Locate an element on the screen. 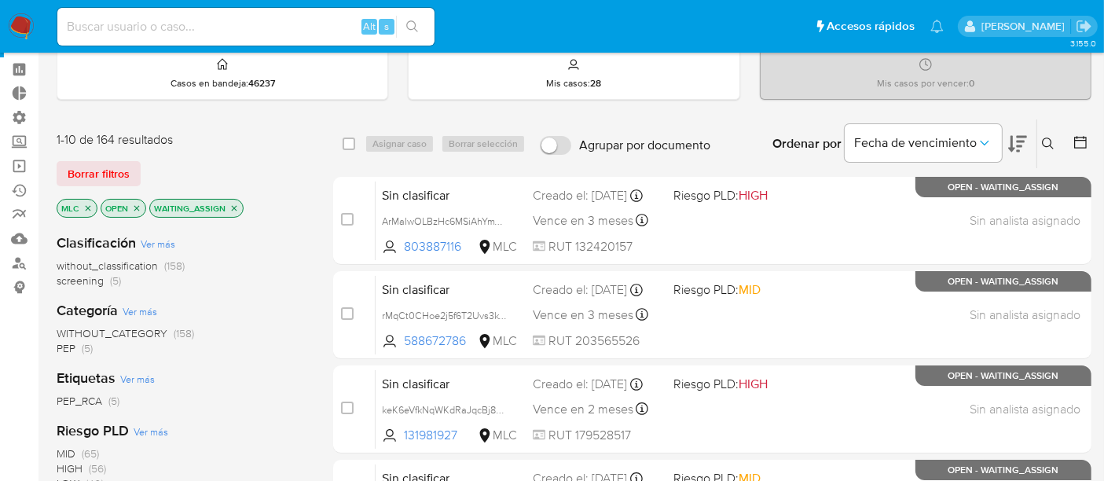 Image resolution: width=1104 pixels, height=481 pixels. span: Alt is located at coordinates (369, 26).